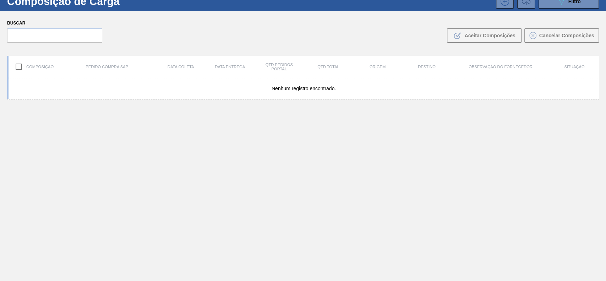 The width and height of the screenshot is (606, 281). Describe the element at coordinates (562, 36) in the screenshot. I see `button: Cancelar Composições` at that location.